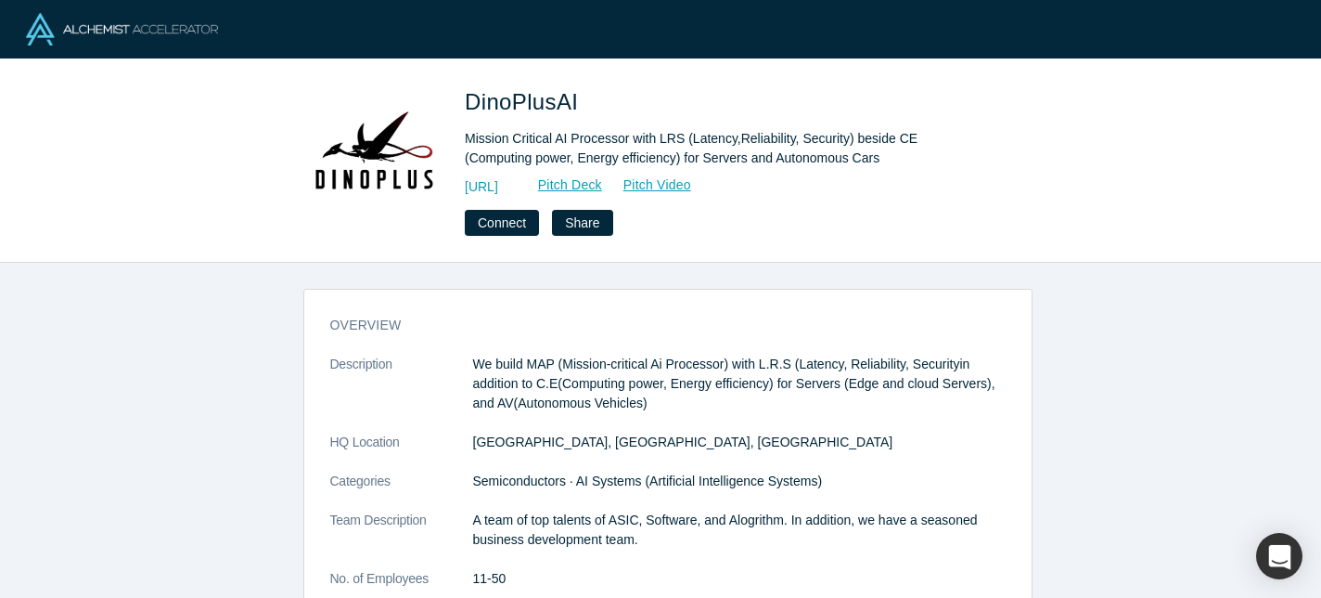 This screenshot has height=598, width=1321. Describe the element at coordinates (648, 481) in the screenshot. I see `span: Semiconductors · AI Systems (Artificial Intelligence Systems)` at that location.